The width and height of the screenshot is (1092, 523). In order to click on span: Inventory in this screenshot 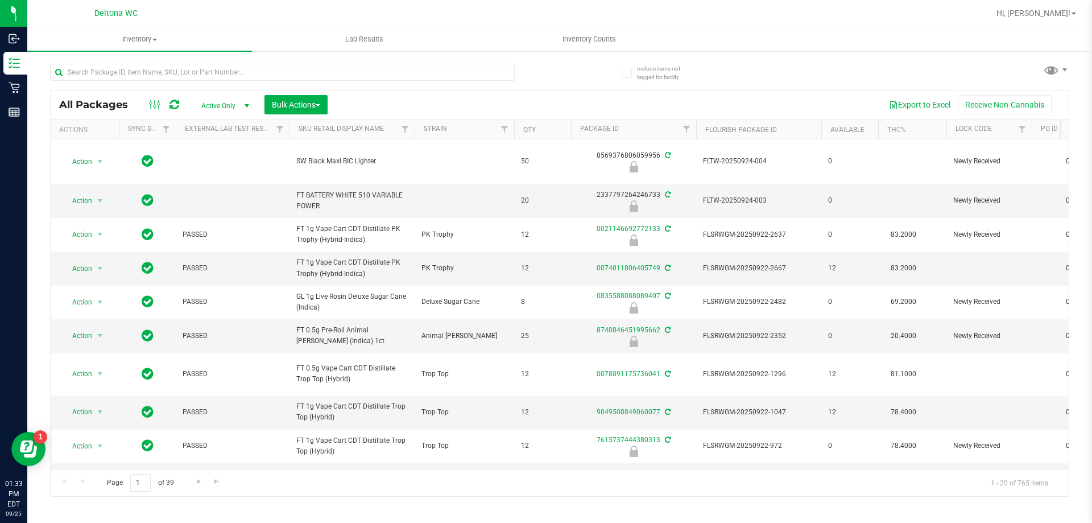, I will do `click(139, 39)`.